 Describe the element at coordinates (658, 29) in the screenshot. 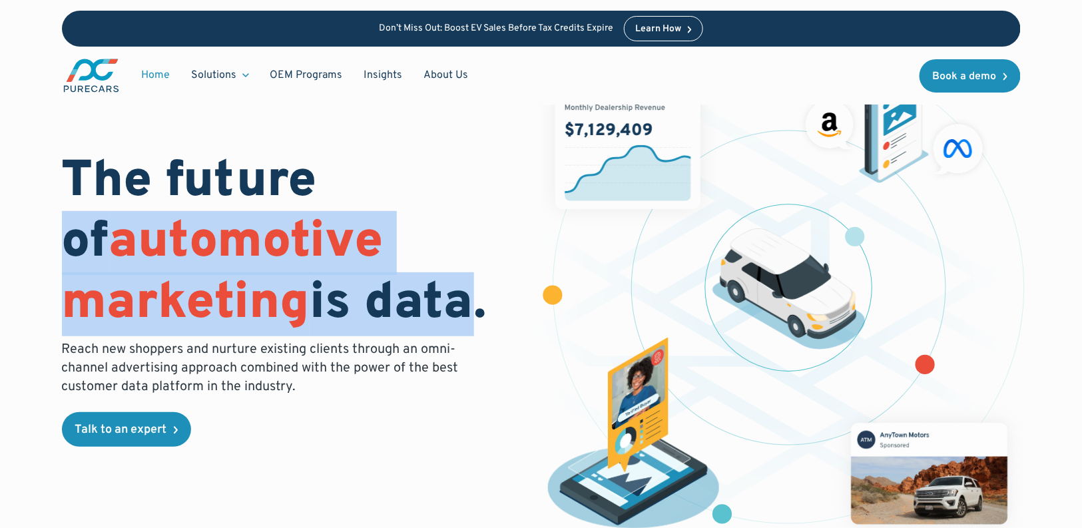

I see `div: Learn How` at that location.